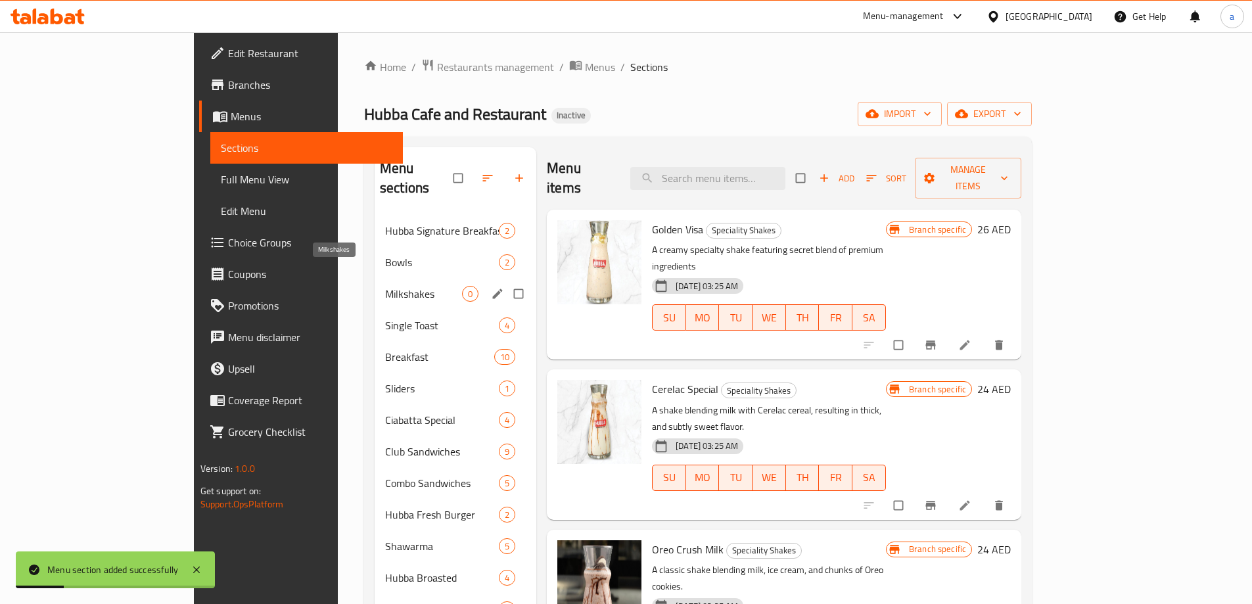 The width and height of the screenshot is (1252, 604). What do you see at coordinates (903, 16) in the screenshot?
I see `div: Menu-management` at bounding box center [903, 16].